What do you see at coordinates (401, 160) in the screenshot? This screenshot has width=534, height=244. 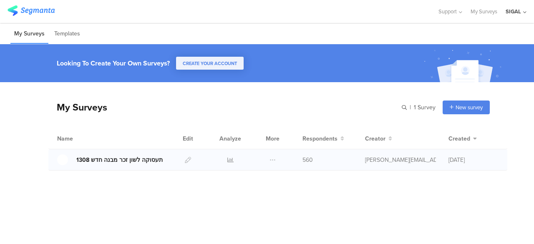 I see `div: sigal@lgbt.org.il` at bounding box center [401, 160].